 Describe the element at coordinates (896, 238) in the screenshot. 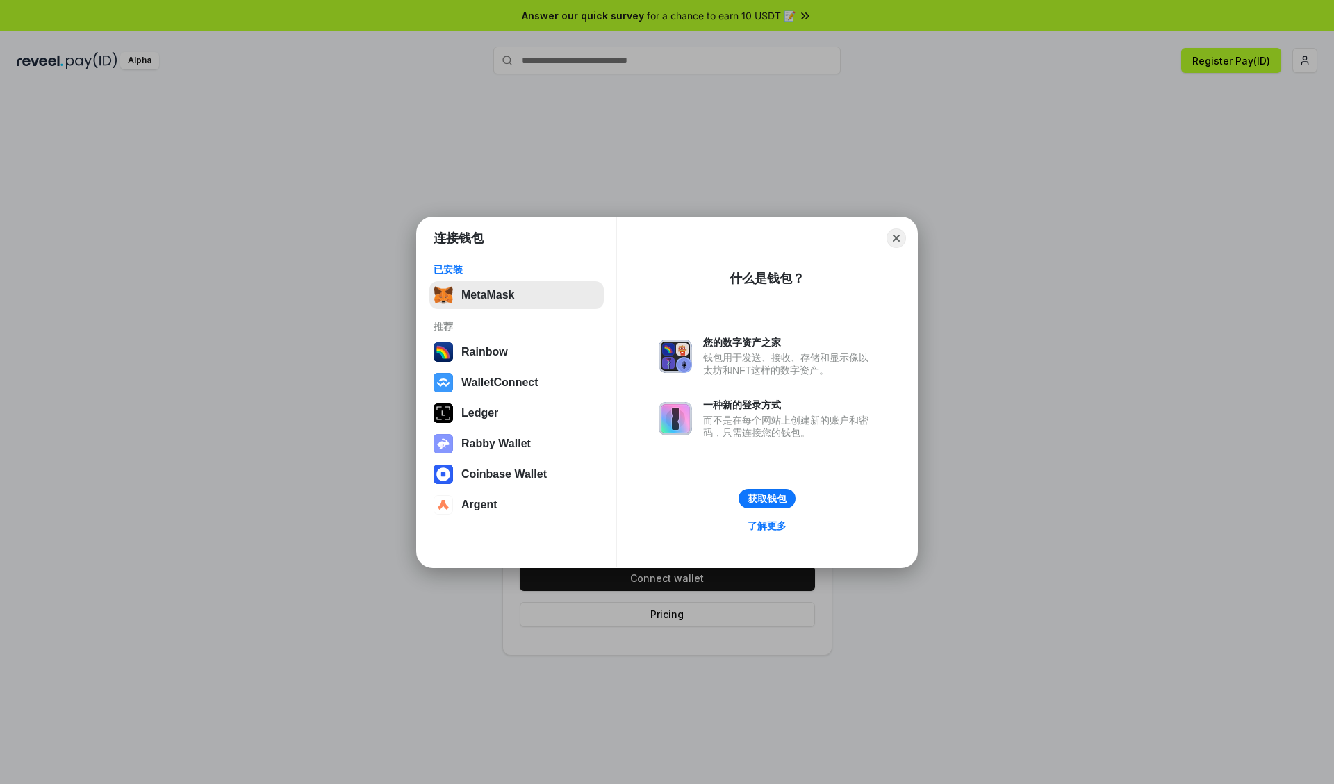

I see `button: Close` at that location.